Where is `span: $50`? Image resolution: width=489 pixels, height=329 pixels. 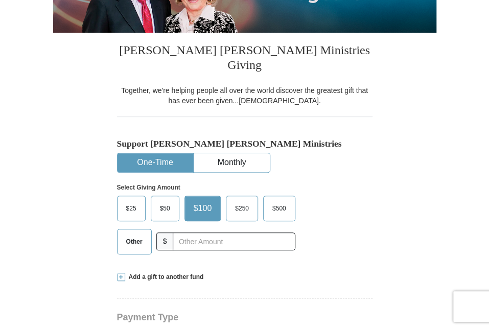 span: $50 is located at coordinates (165, 209).